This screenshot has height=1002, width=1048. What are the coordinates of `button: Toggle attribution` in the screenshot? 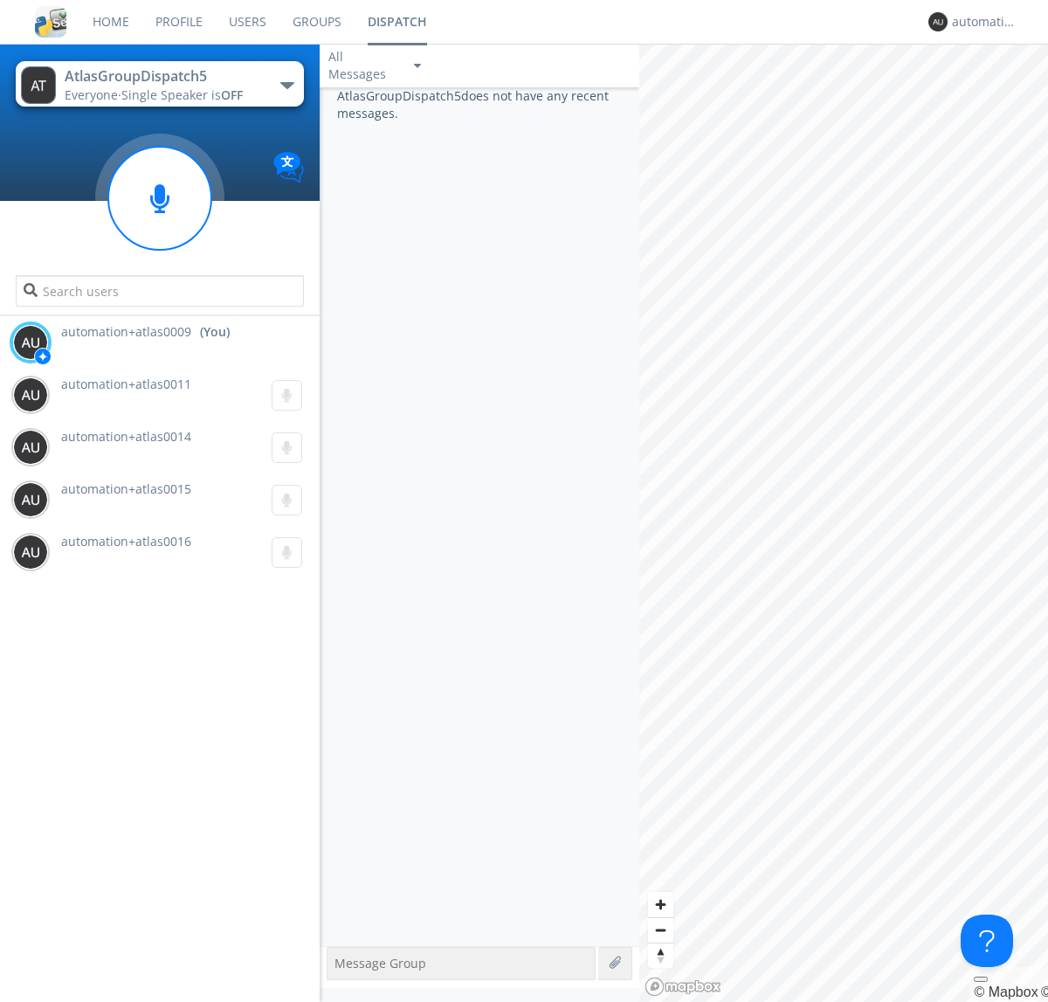 It's located at (981, 979).